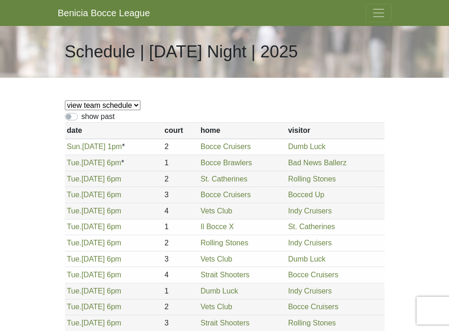 The width and height of the screenshot is (449, 331). Describe the element at coordinates (317, 163) in the screenshot. I see `a: Bad News Ballerz` at that location.